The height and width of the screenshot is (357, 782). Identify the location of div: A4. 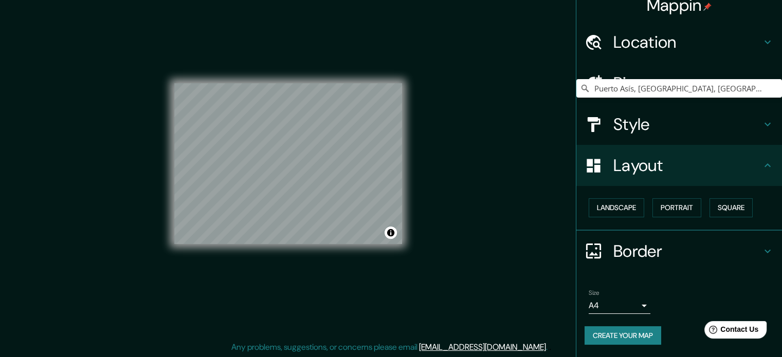
(620, 306).